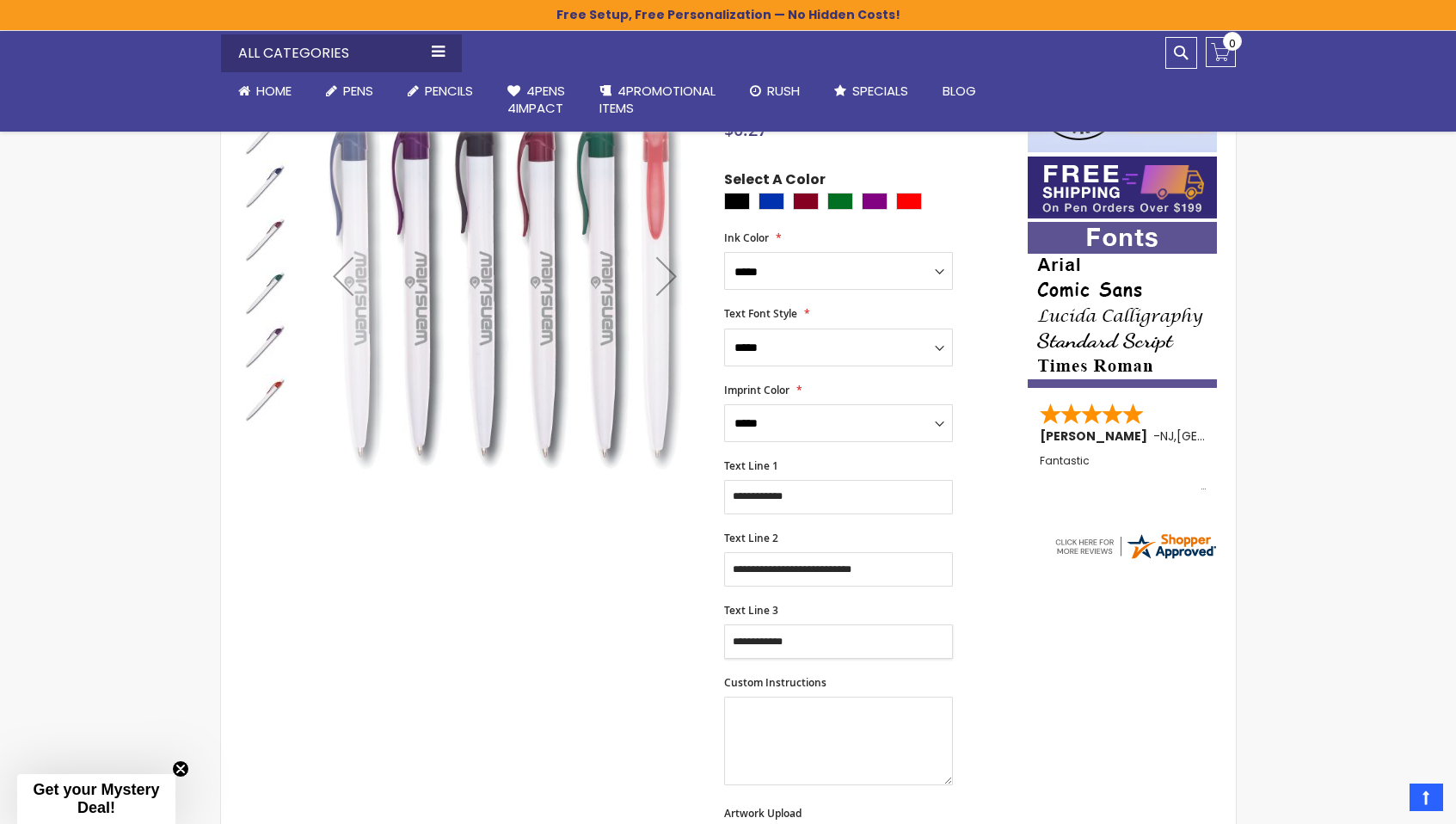 This screenshot has width=1456, height=824. What do you see at coordinates (760, 313) in the screenshot?
I see `span: Text Font Style` at bounding box center [760, 313].